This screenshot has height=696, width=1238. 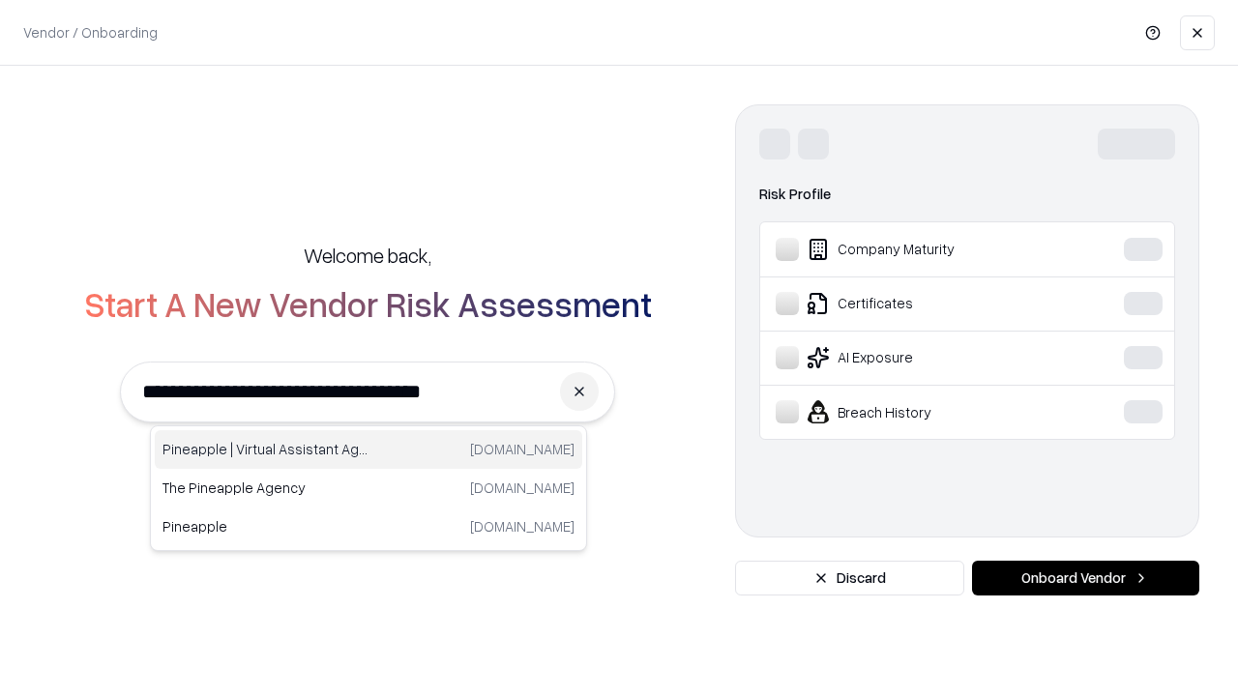 What do you see at coordinates (920, 304) in the screenshot?
I see `div: Certificates` at bounding box center [920, 304].